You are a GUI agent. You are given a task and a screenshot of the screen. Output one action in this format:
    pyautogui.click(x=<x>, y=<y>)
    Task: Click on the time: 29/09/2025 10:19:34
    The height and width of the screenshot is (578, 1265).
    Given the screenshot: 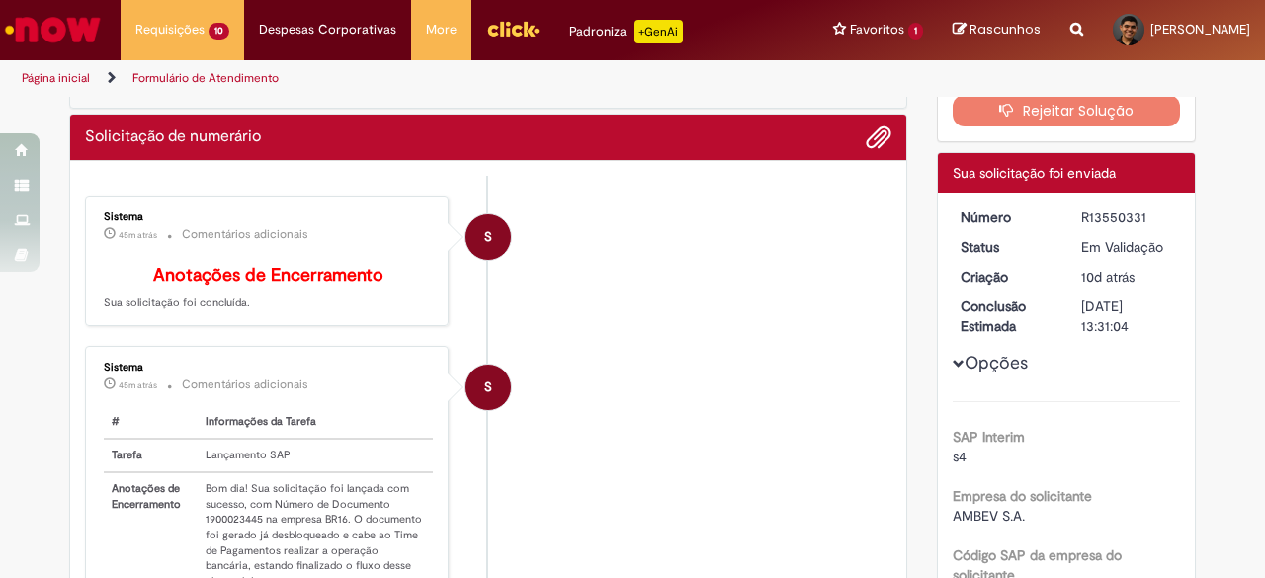 What is the action you would take?
    pyautogui.click(x=137, y=385)
    